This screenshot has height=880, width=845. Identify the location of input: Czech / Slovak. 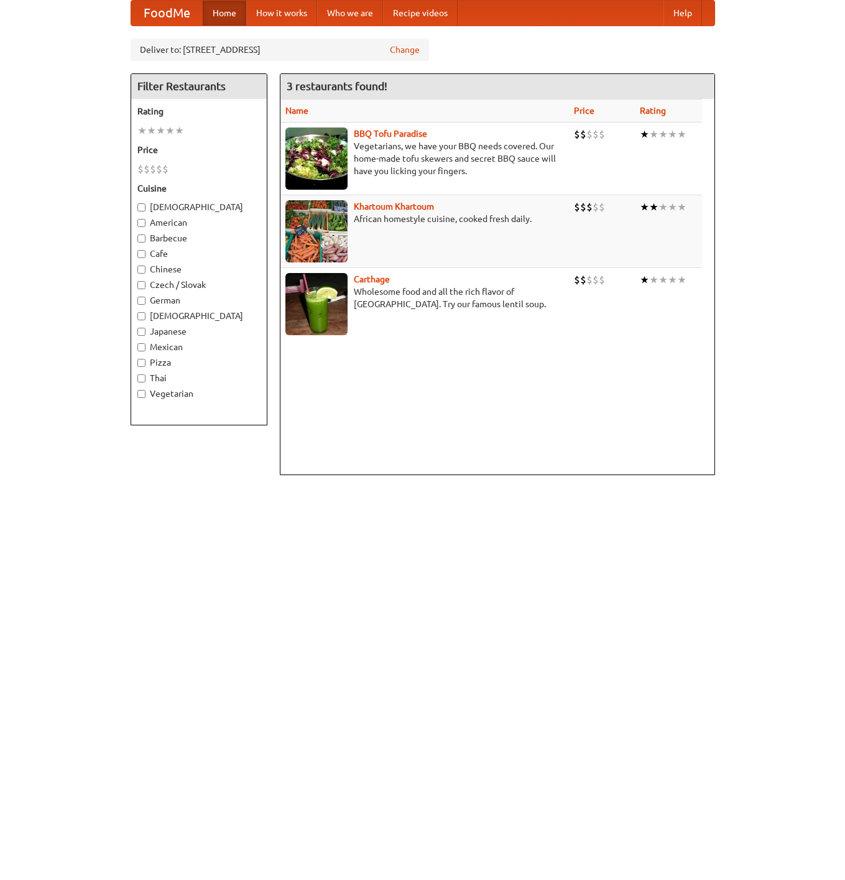
(141, 285).